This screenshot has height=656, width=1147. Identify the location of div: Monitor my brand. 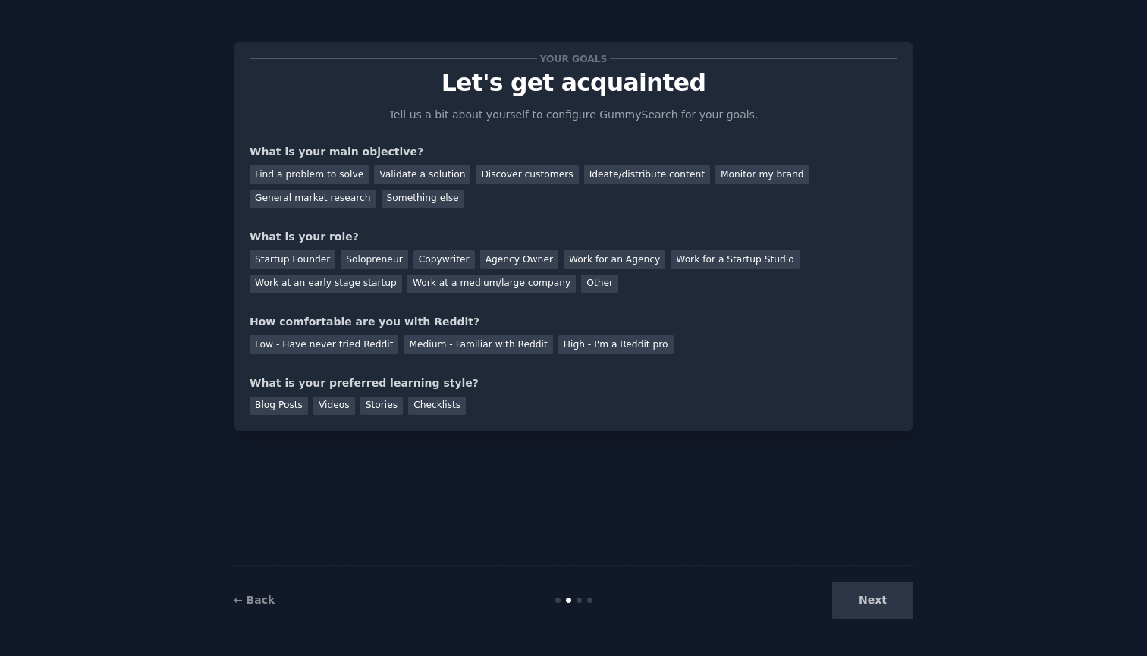
(761, 174).